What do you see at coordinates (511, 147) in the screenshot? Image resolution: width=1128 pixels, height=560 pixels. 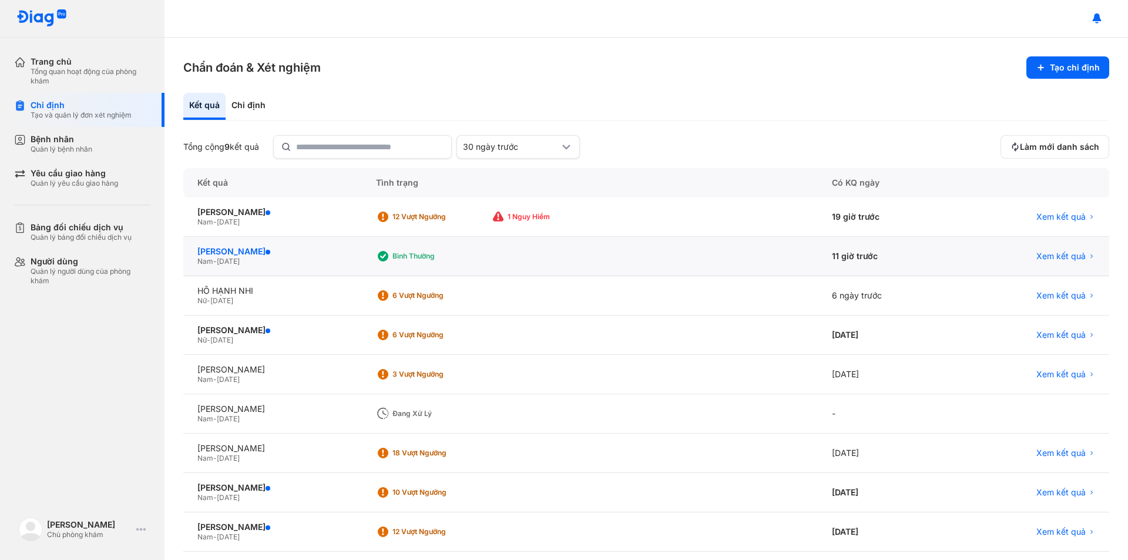 I see `div: 30 ngày trước` at bounding box center [511, 147].